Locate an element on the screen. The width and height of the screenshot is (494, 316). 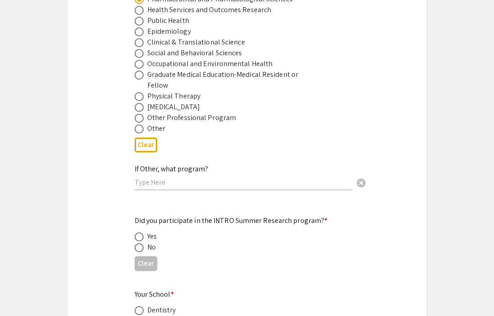
mat-label: If Other, what program? is located at coordinates (171, 169).